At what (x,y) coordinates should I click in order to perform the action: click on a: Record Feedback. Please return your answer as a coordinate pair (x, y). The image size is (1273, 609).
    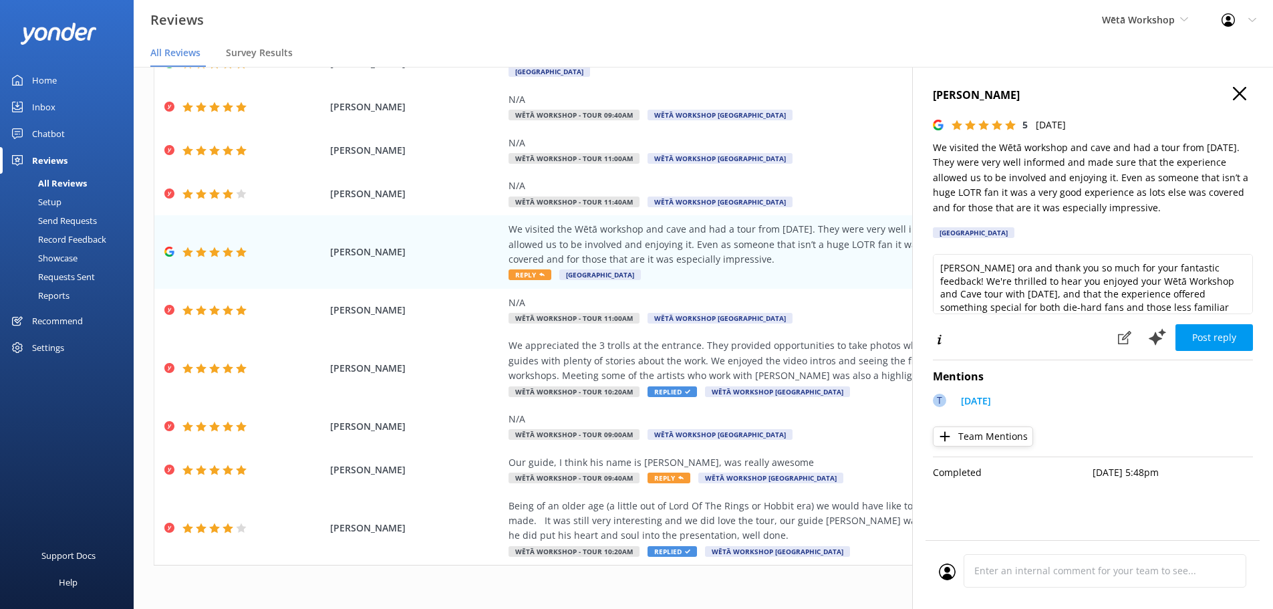
    Looking at the image, I should click on (71, 239).